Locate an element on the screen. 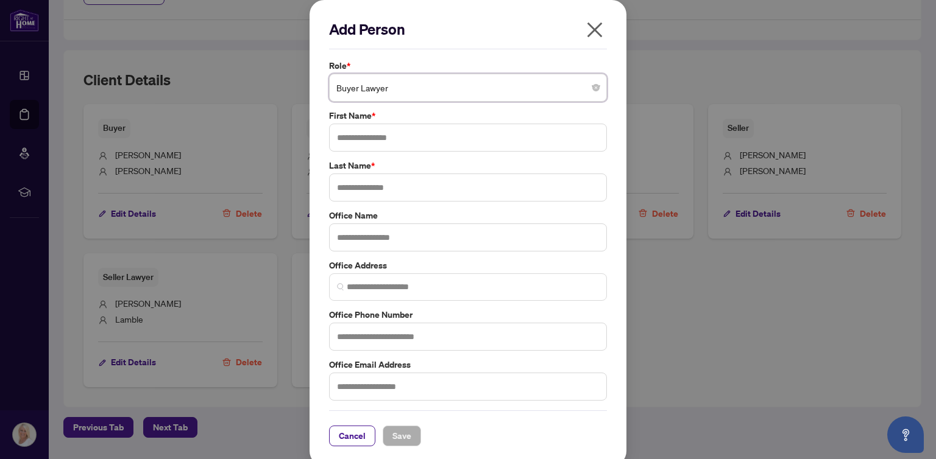  button: Save is located at coordinates (402, 436).